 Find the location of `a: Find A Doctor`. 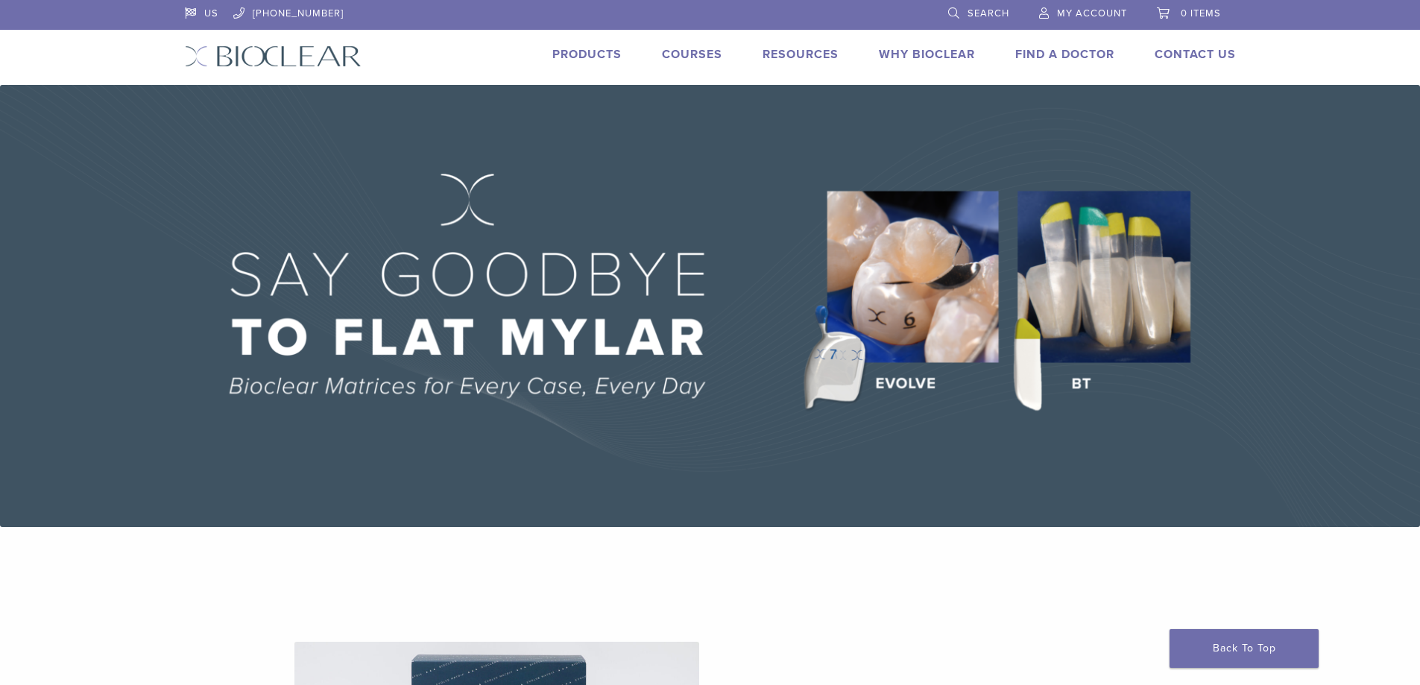

a: Find A Doctor is located at coordinates (1064, 54).